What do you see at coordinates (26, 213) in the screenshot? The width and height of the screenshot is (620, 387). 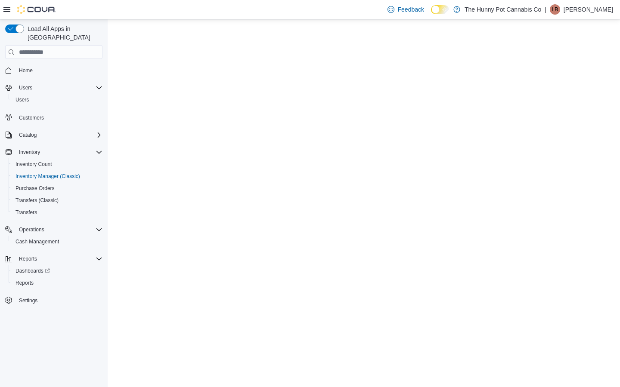 I see `a: Transfers` at bounding box center [26, 213].